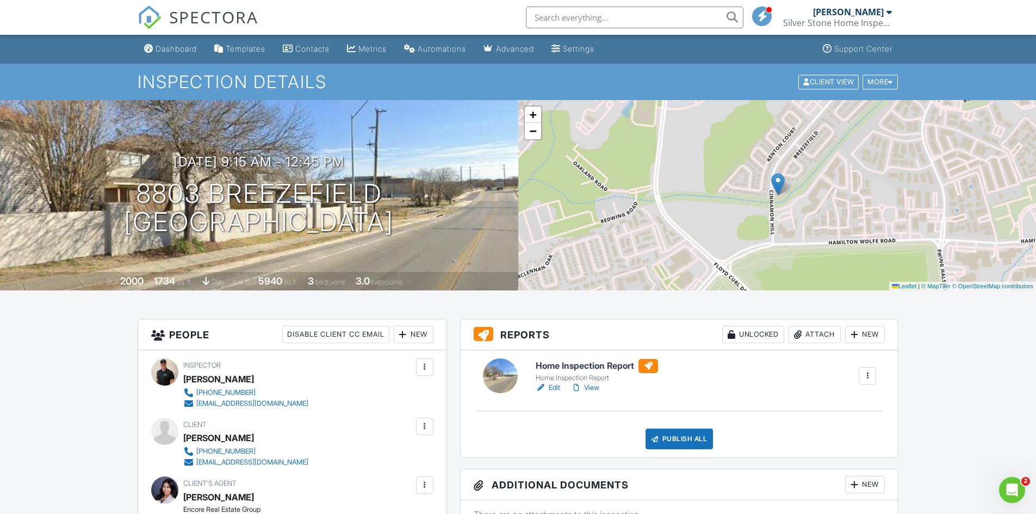 This screenshot has width=1036, height=514. What do you see at coordinates (306, 49) in the screenshot?
I see `a: Contacts` at bounding box center [306, 49].